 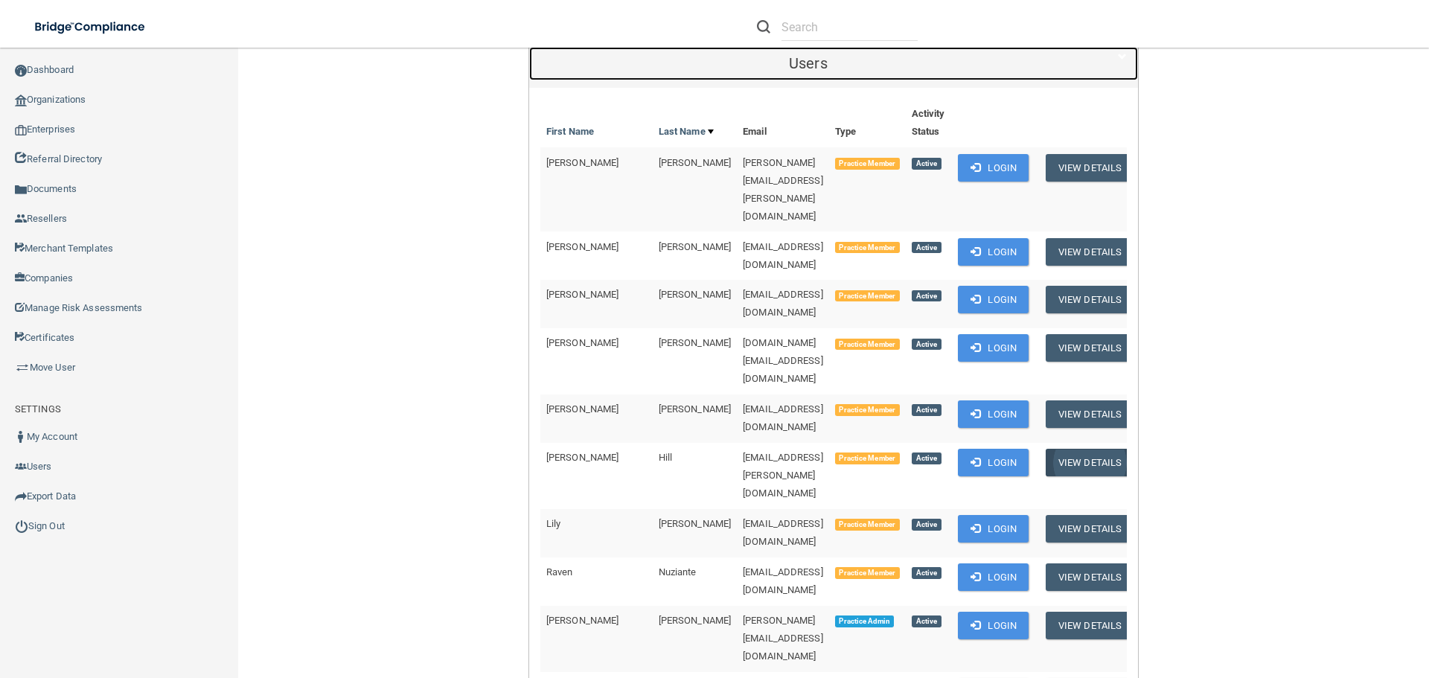 I want to click on span: Raven, so click(x=560, y=572).